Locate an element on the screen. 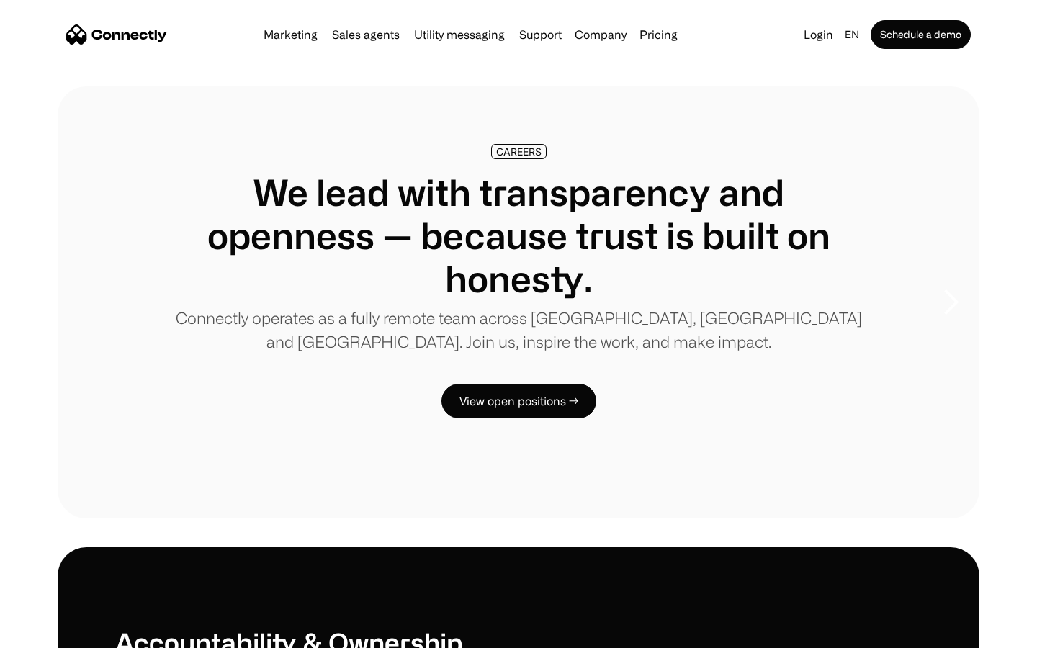 This screenshot has height=648, width=1037. a: Utility messaging is located at coordinates (459, 35).